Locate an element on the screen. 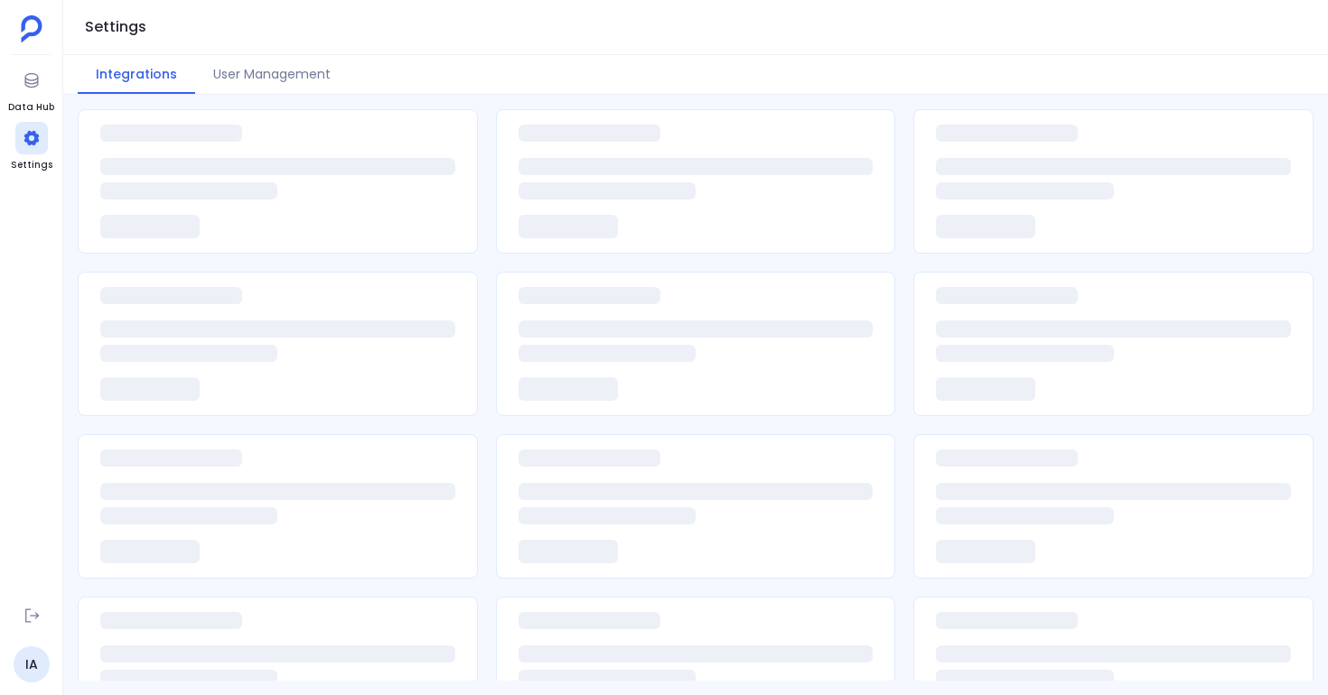 This screenshot has height=695, width=1328. a: Settings is located at coordinates (32, 147).